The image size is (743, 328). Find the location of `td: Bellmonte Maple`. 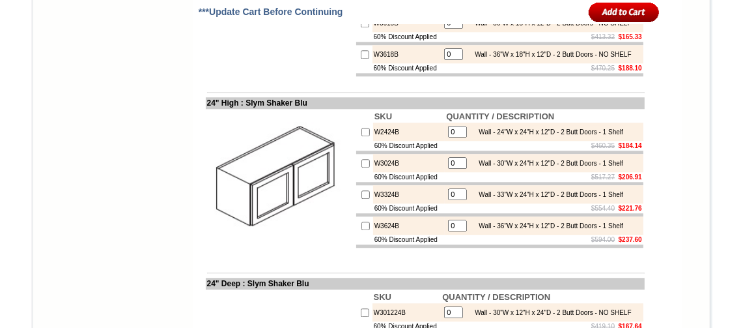

td: Bellmonte Maple is located at coordinates (240, 66).